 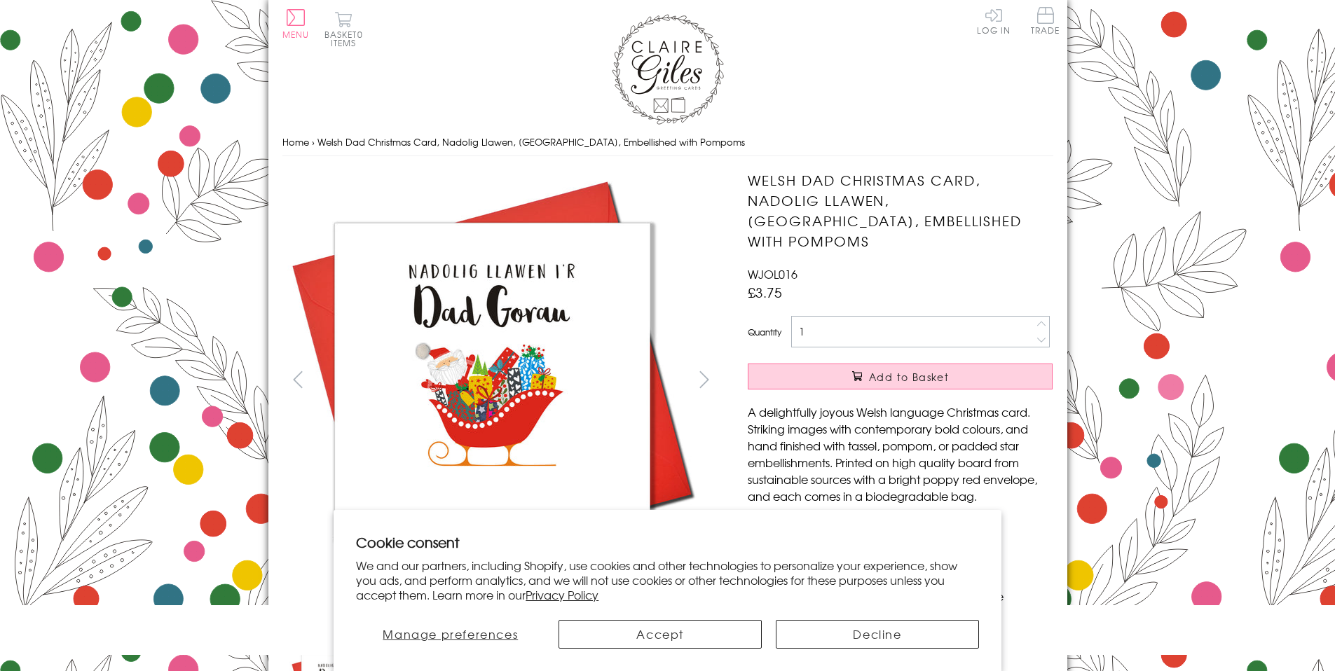 I want to click on span: £3.75, so click(x=764, y=292).